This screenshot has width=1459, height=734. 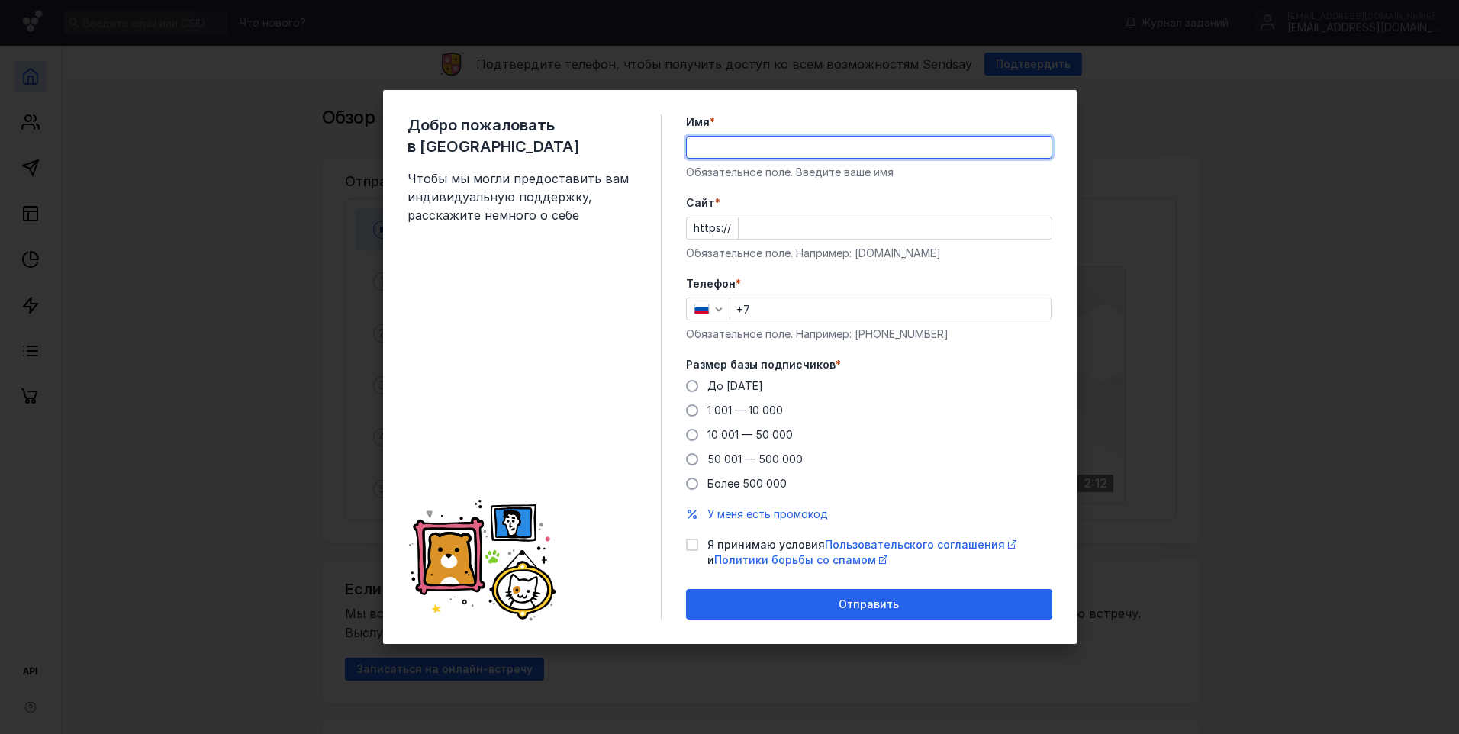 I want to click on span: Более 500 000, so click(x=747, y=483).